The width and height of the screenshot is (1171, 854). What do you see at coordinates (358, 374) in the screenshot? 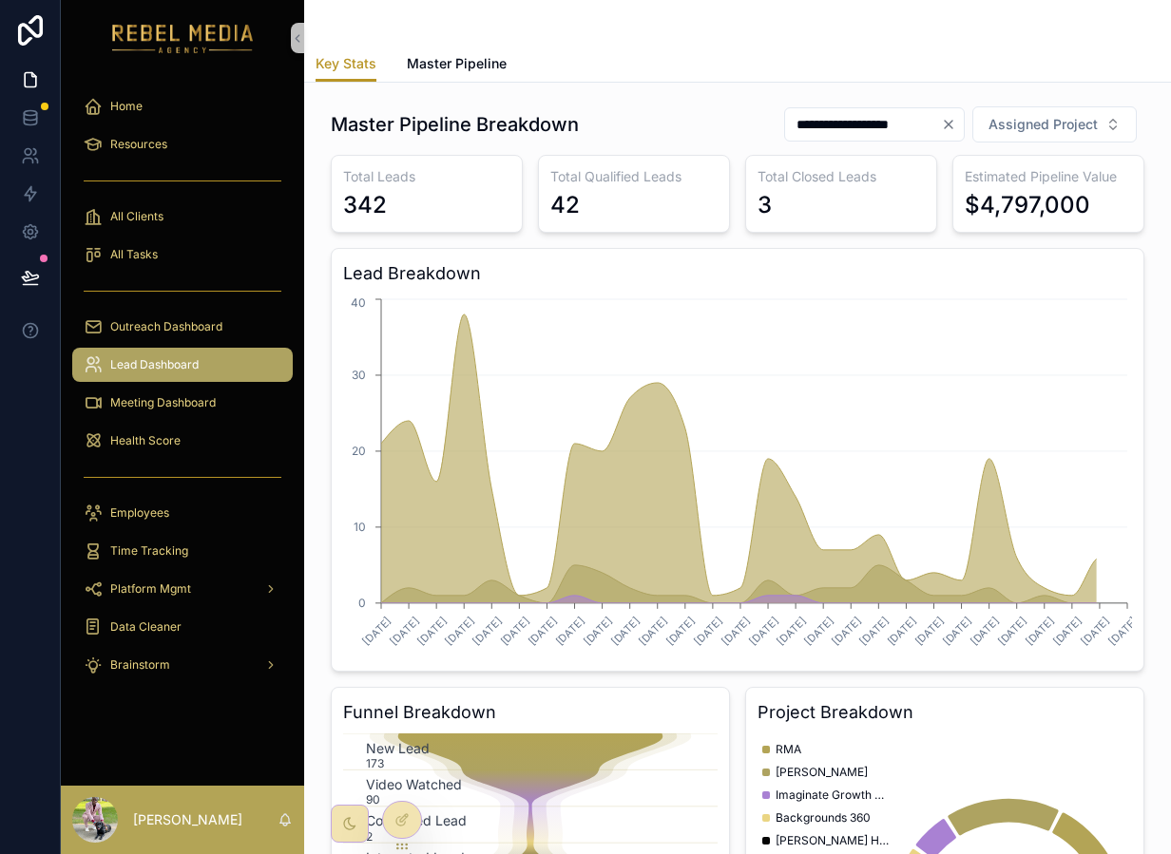
I see `tspan: 30` at bounding box center [358, 374].